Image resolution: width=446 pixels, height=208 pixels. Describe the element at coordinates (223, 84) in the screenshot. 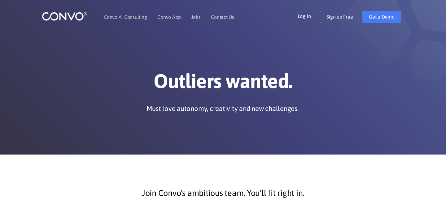

I see `h1: Outliers wanted.` at that location.